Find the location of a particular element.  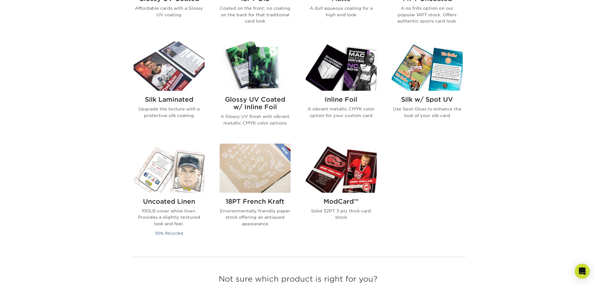

p: Coated on the front, no coating on the back for that traditional card look is located at coordinates (255, 14).